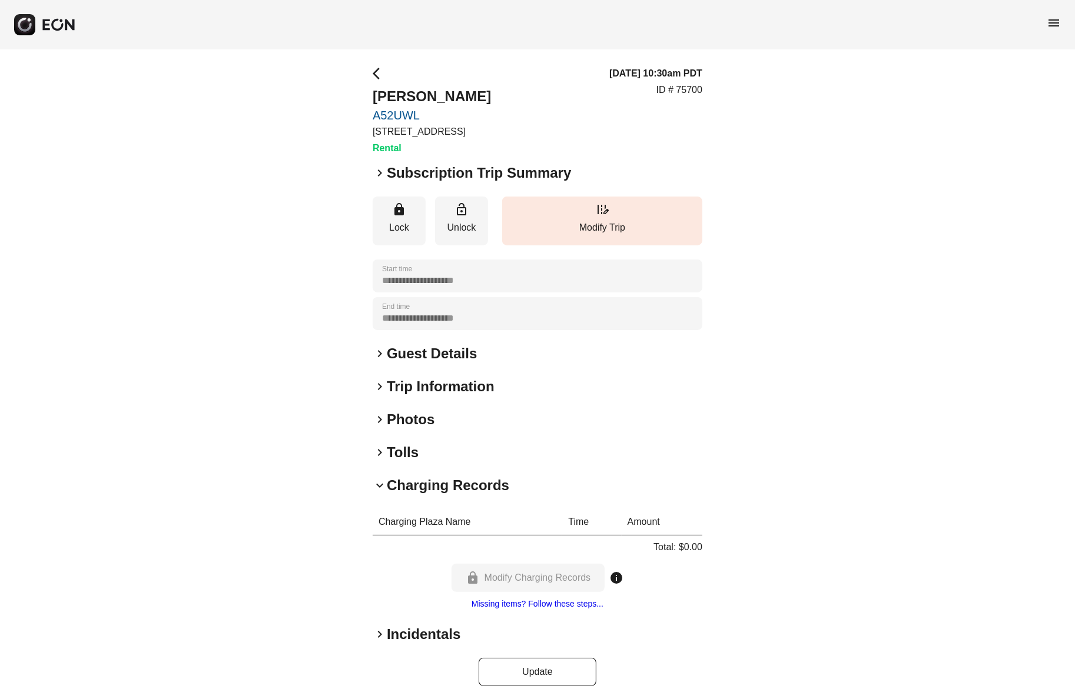  What do you see at coordinates (467, 522) in the screenshot?
I see `th: Charging Plaza Name` at bounding box center [467, 522].